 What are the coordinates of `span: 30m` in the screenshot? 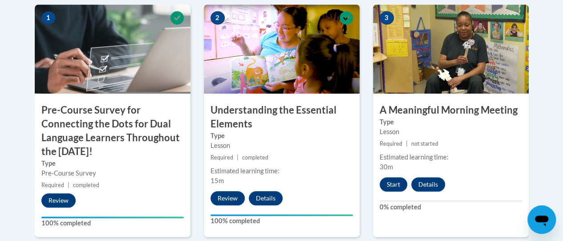 It's located at (386, 167).